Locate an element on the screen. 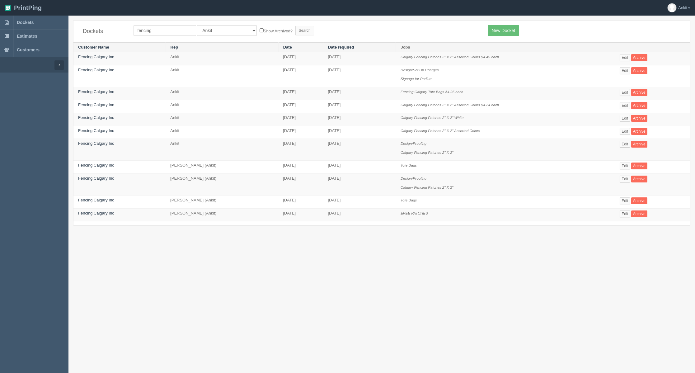 The image size is (695, 373). a: Rep is located at coordinates (174, 47).